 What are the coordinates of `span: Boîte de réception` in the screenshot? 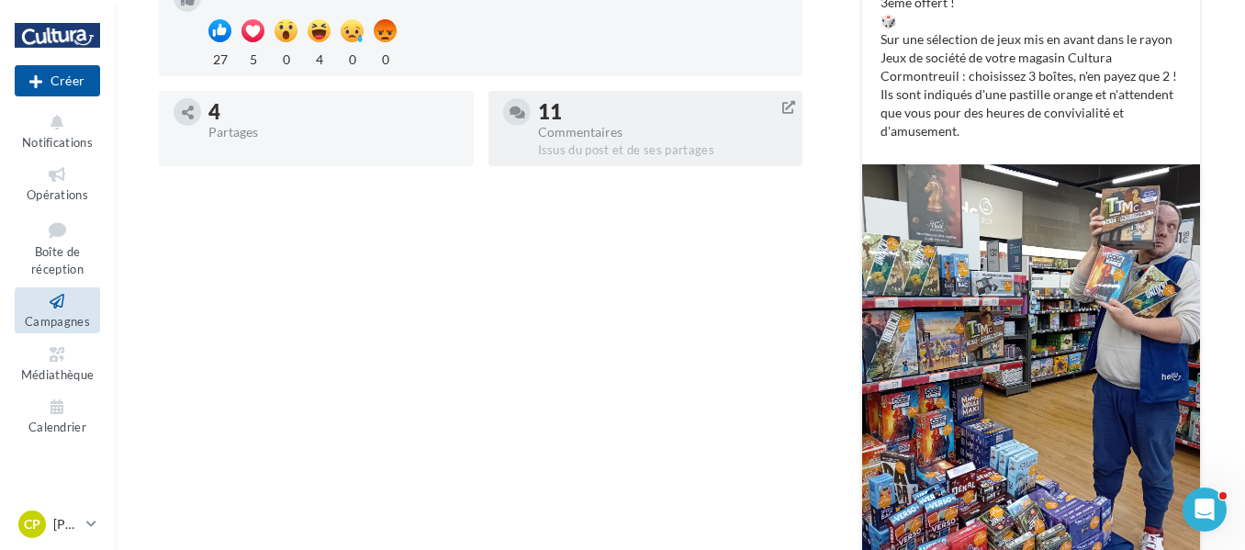 It's located at (57, 260).